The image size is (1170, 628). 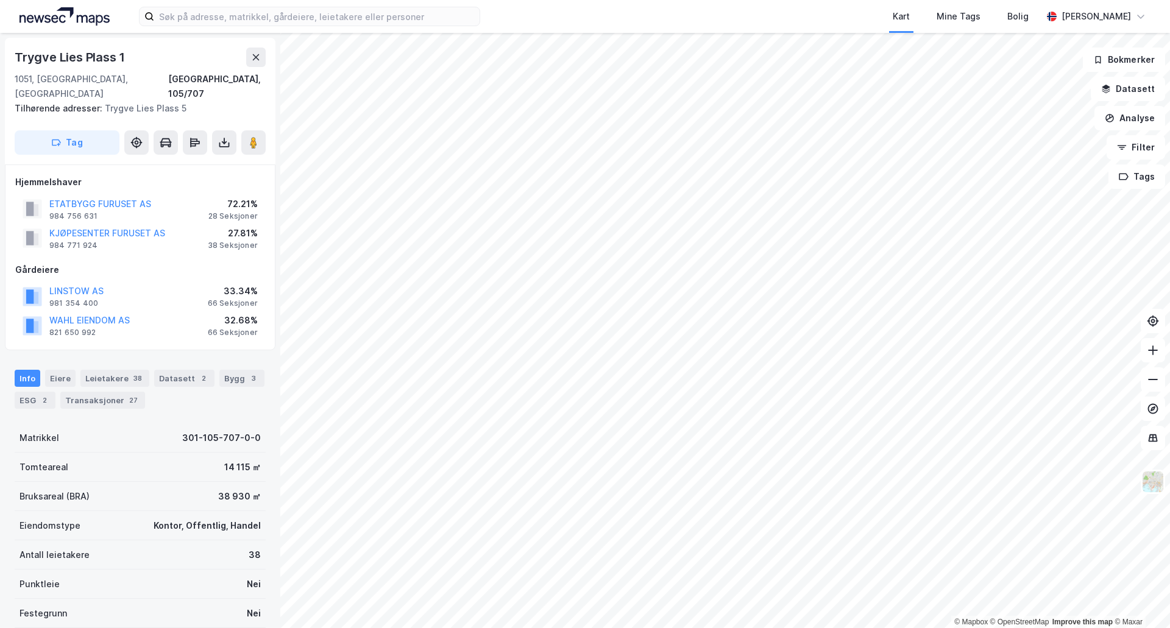 What do you see at coordinates (184, 378) in the screenshot?
I see `div: Datasett` at bounding box center [184, 378].